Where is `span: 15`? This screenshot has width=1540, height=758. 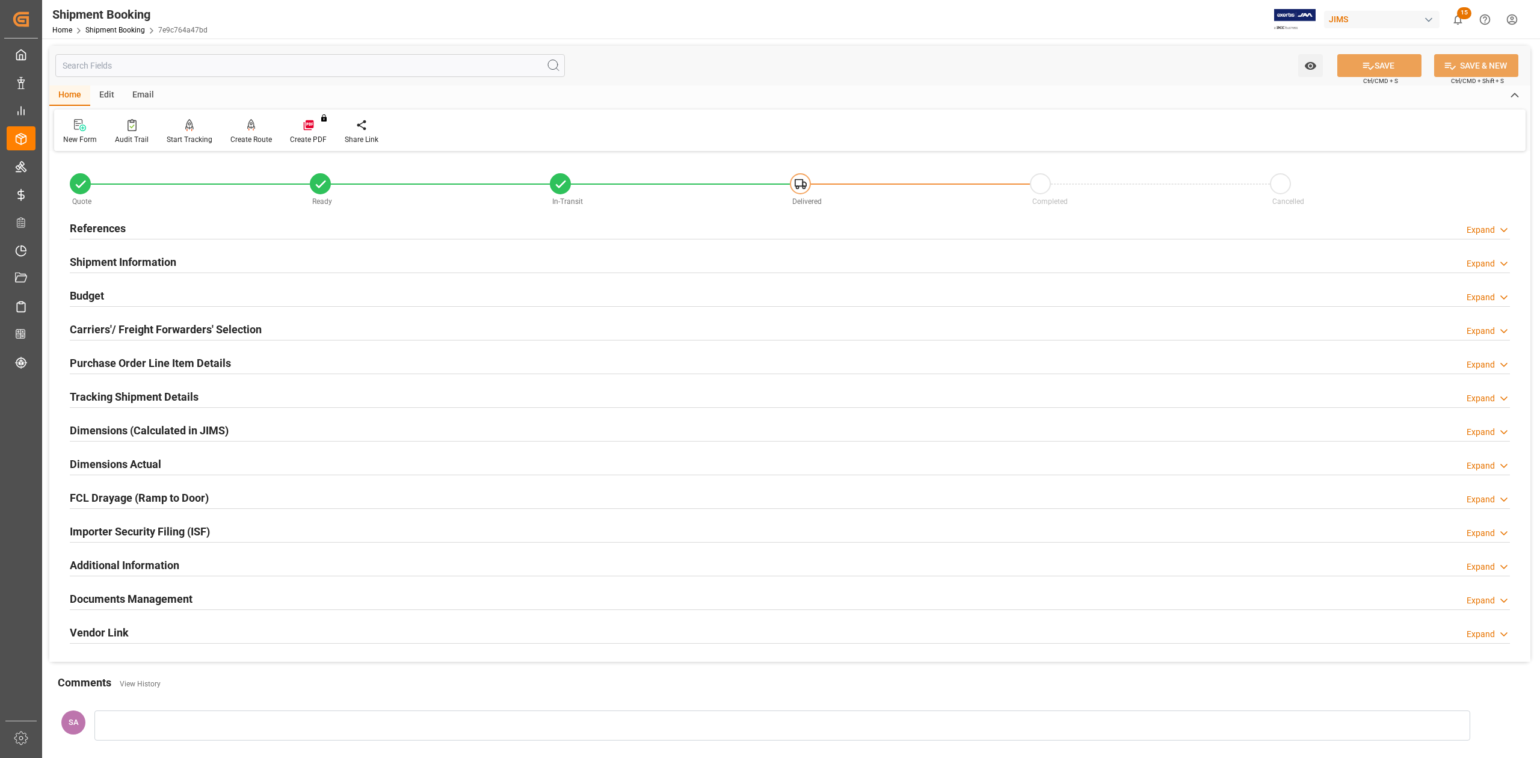 span: 15 is located at coordinates (1464, 13).